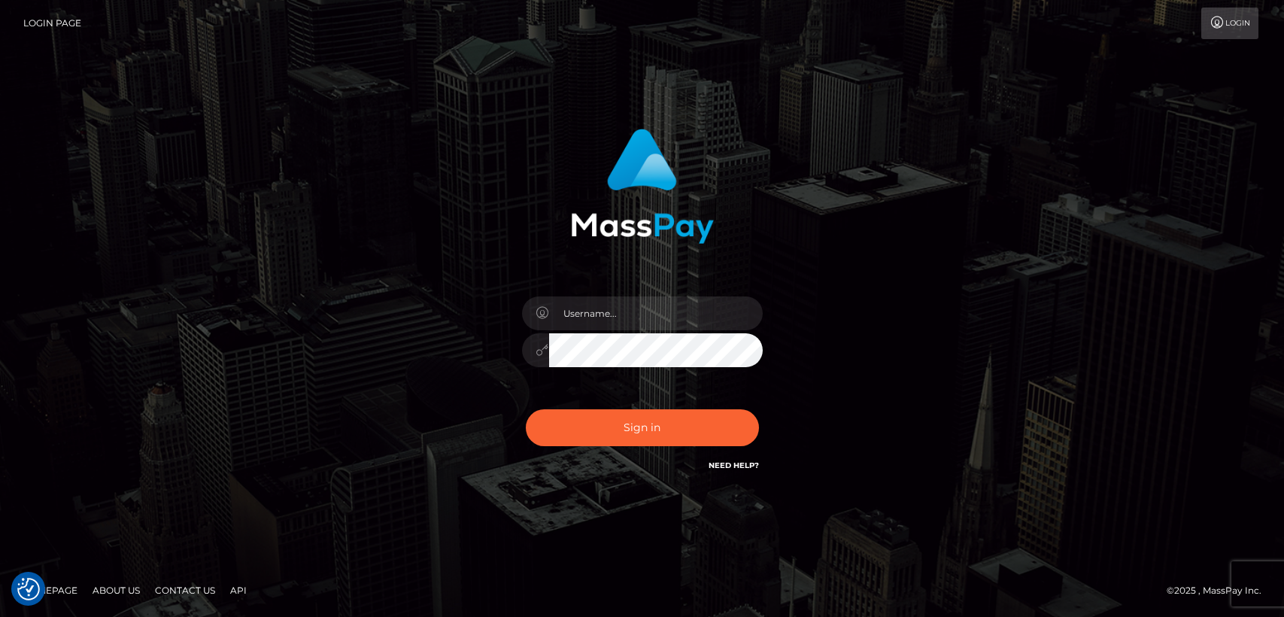 This screenshot has width=1284, height=617. I want to click on a: Login, so click(1230, 23).